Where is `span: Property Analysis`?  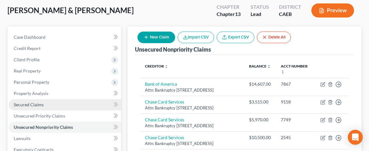 span: Property Analysis is located at coordinates (31, 93).